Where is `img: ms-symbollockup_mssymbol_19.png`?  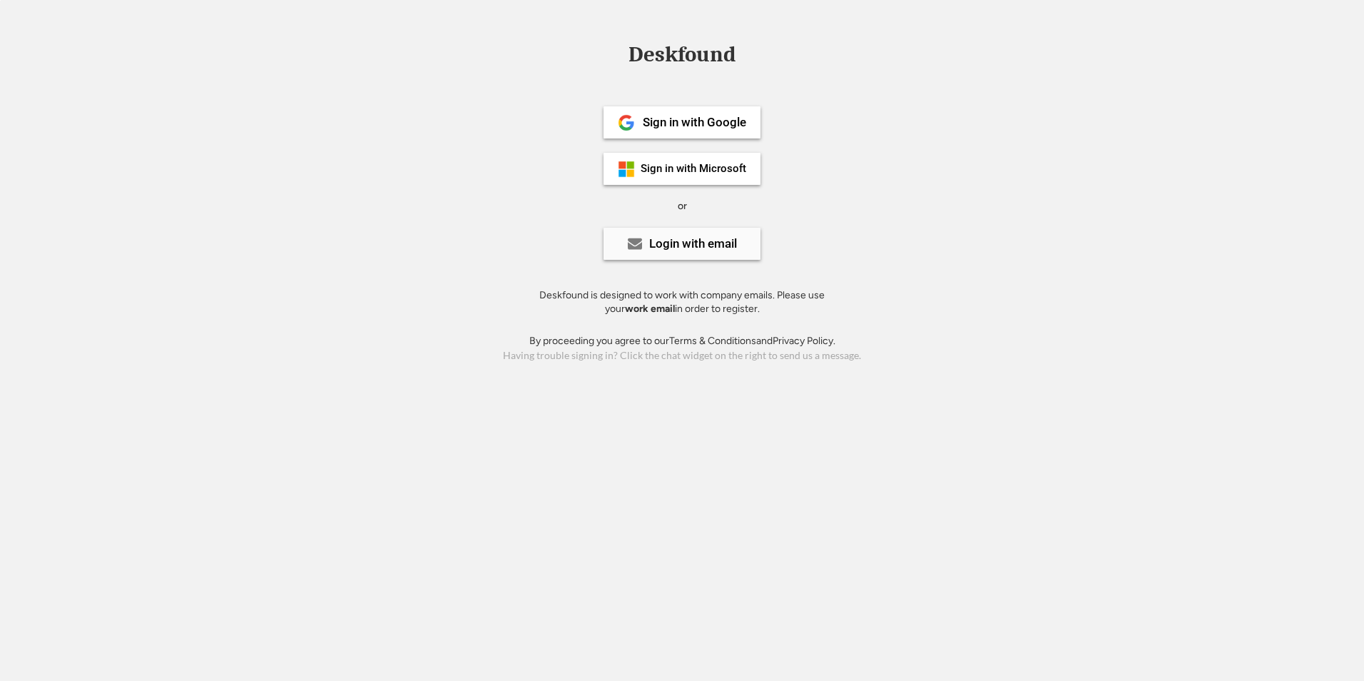 img: ms-symbollockup_mssymbol_19.png is located at coordinates (626, 169).